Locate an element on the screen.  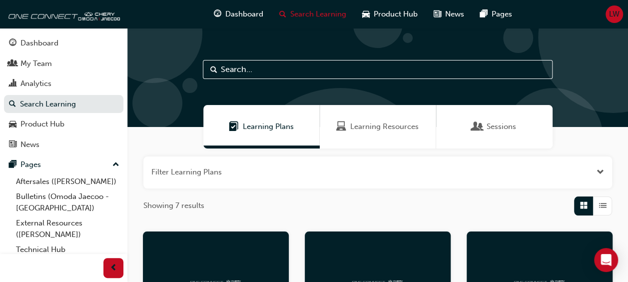
a: My Team is located at coordinates (63, 63).